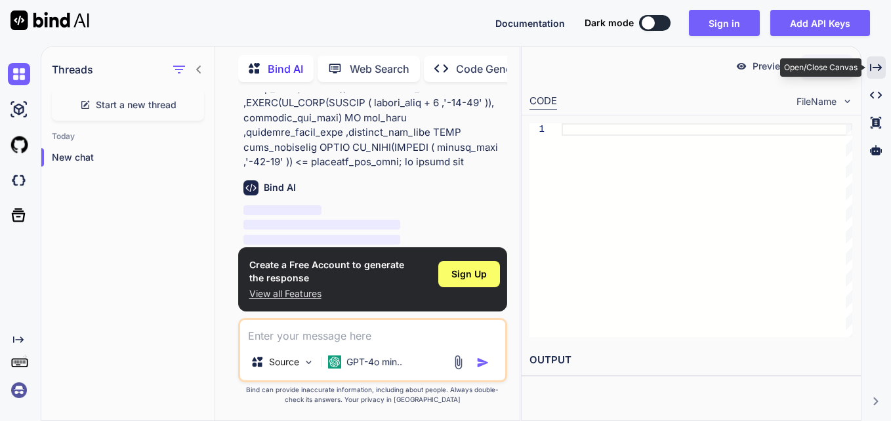  I want to click on span: Sign Up, so click(469, 274).